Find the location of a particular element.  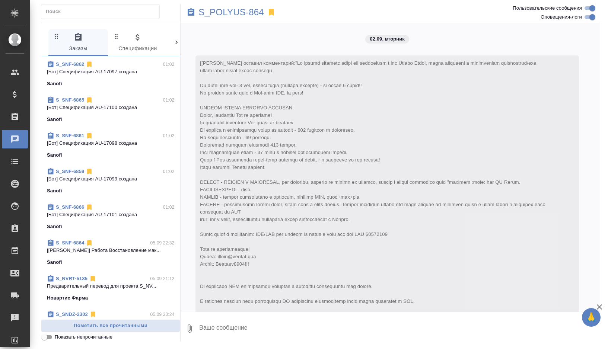

span: Спецификации is located at coordinates (138, 43).